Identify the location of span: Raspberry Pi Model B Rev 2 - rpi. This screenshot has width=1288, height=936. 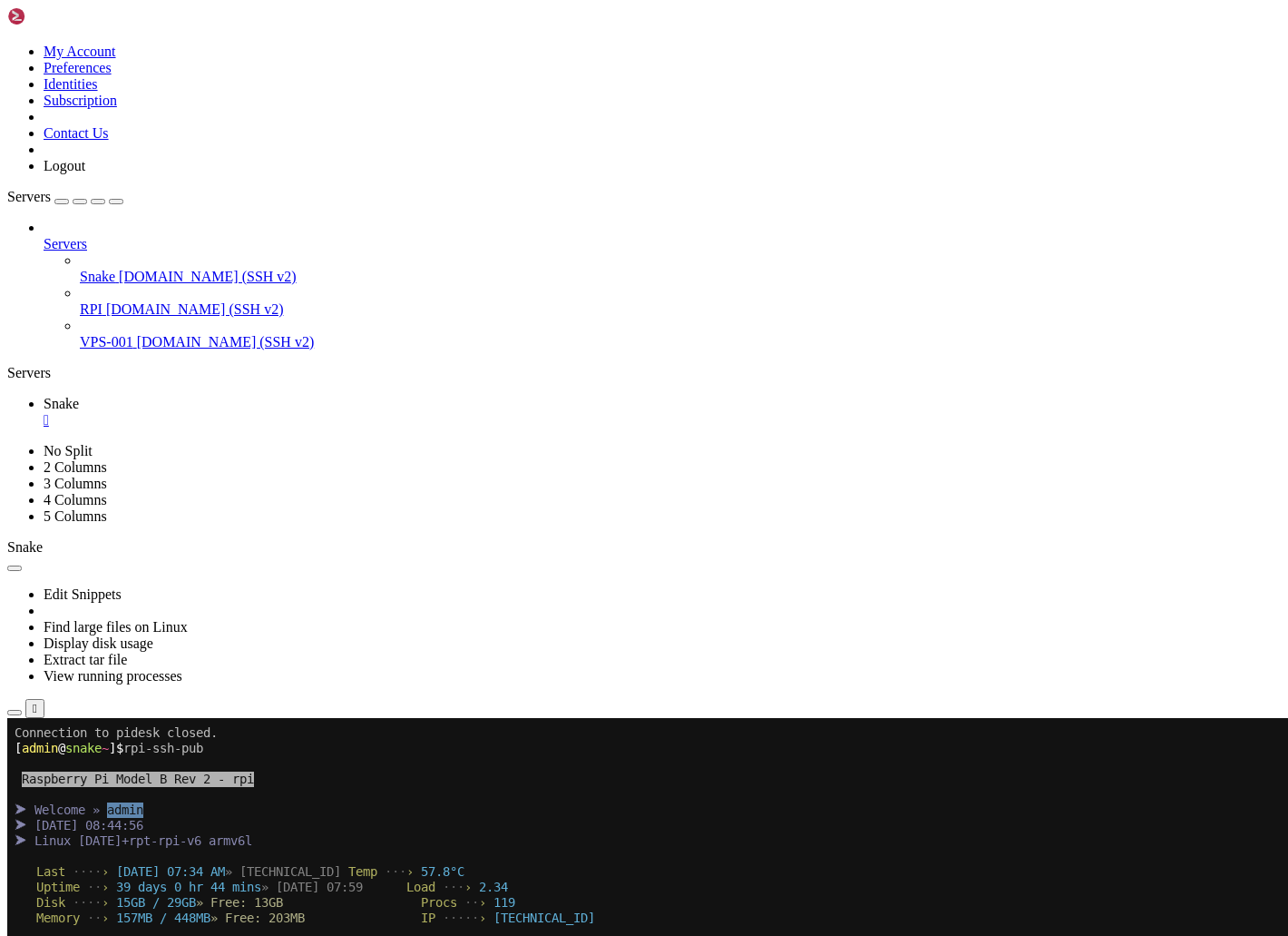
(131, 61).